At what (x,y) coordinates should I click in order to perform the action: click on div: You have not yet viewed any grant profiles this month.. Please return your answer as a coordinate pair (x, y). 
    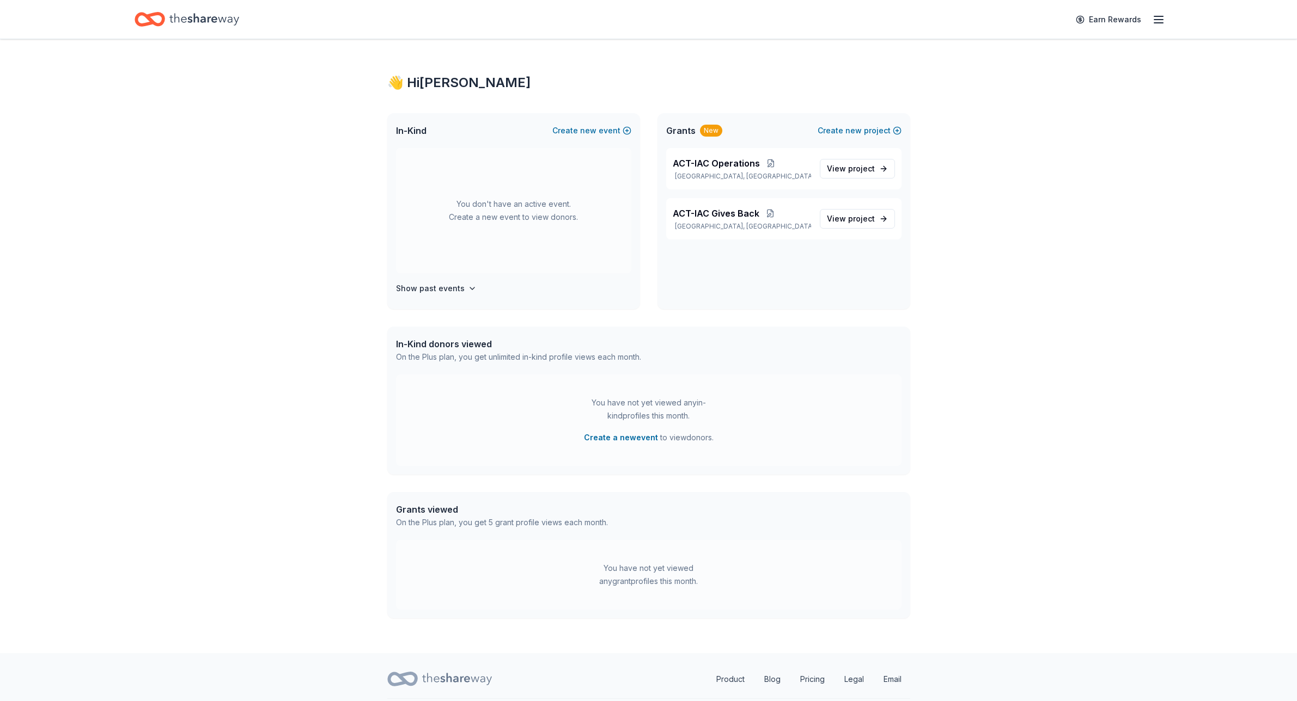
    Looking at the image, I should click on (649, 575).